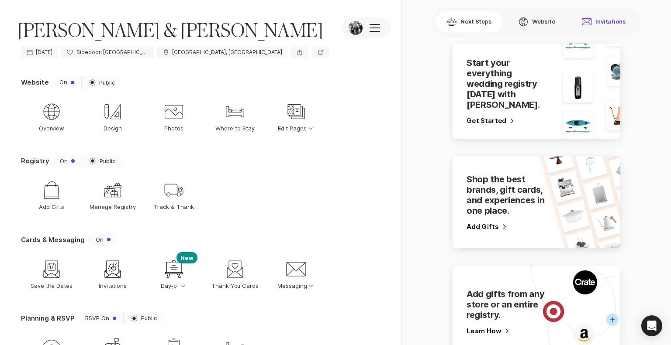 This screenshot has width=671, height=345. What do you see at coordinates (53, 240) in the screenshot?
I see `p: Cards & Messaging` at bounding box center [53, 240].